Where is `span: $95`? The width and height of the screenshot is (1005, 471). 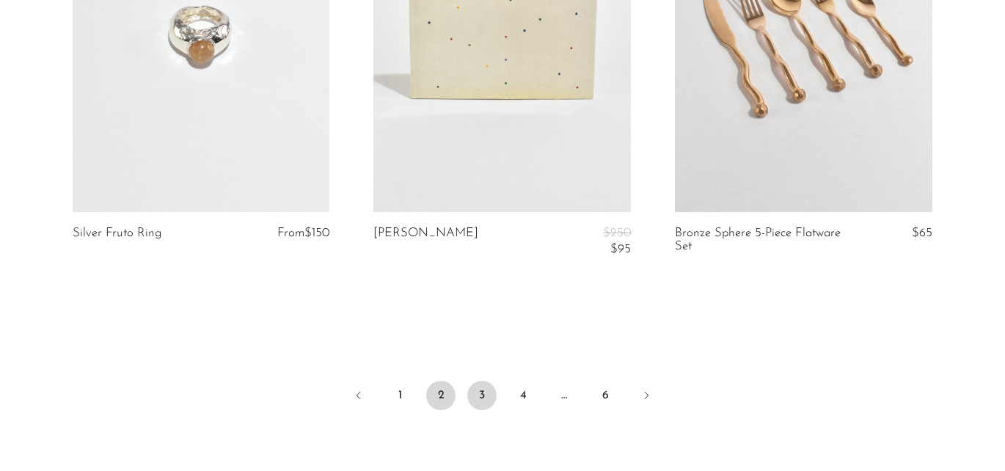
span: $95 is located at coordinates (621, 249).